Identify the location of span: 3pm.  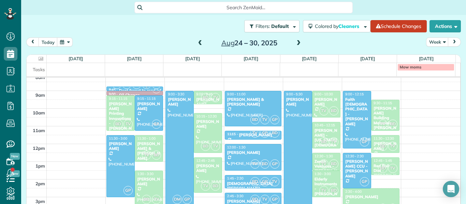
(40, 201).